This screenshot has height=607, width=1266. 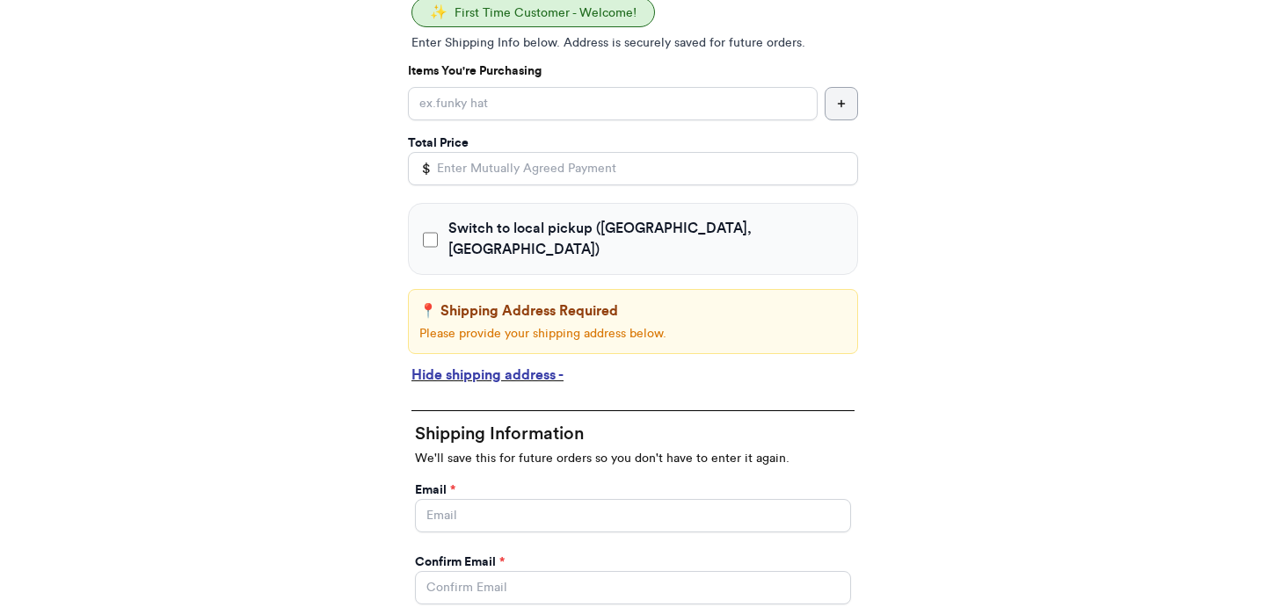 What do you see at coordinates (633, 375) in the screenshot?
I see `div: Hide shipping address -` at bounding box center [633, 375].